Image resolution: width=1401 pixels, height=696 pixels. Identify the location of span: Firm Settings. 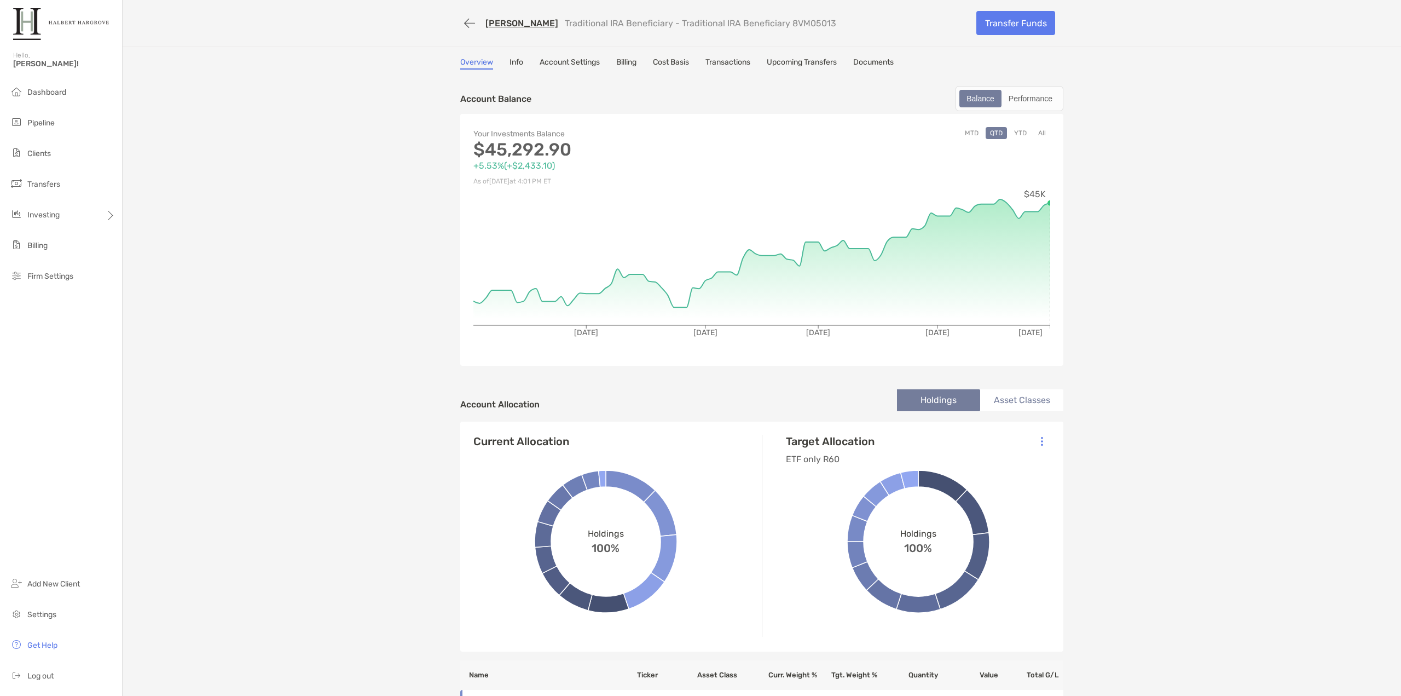
(50, 276).